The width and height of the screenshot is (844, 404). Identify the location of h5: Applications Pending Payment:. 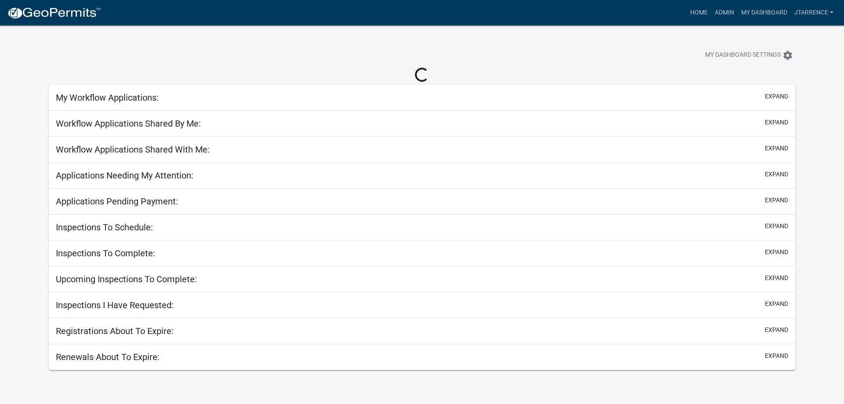
(117, 201).